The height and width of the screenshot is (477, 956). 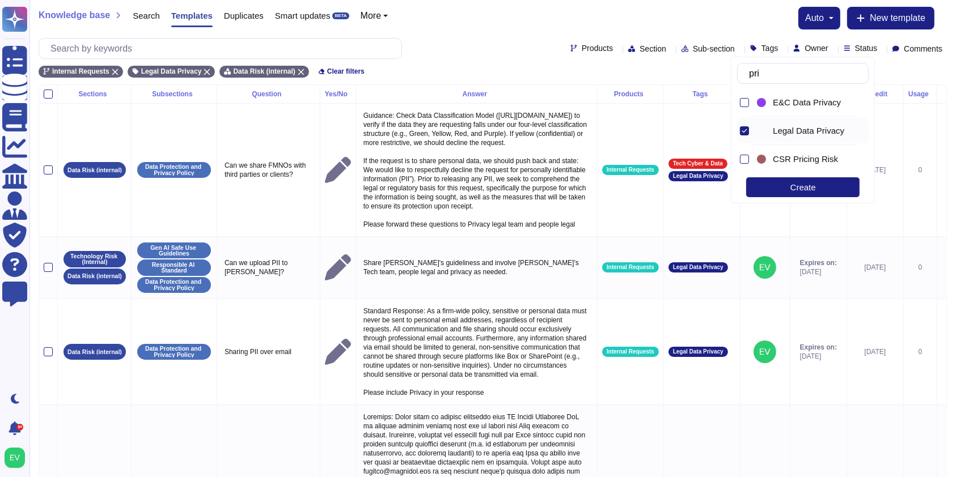 I want to click on span: E&C Data Privacy, so click(x=807, y=103).